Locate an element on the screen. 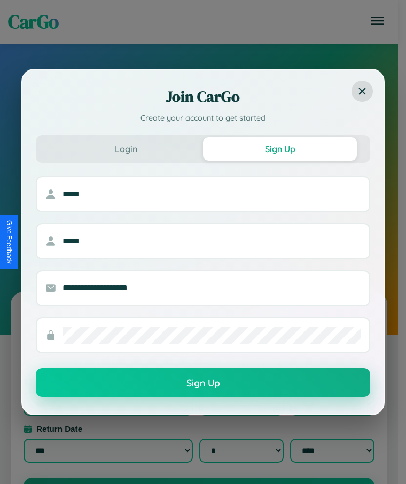 This screenshot has height=484, width=406. h2: Join CarGo is located at coordinates (203, 97).